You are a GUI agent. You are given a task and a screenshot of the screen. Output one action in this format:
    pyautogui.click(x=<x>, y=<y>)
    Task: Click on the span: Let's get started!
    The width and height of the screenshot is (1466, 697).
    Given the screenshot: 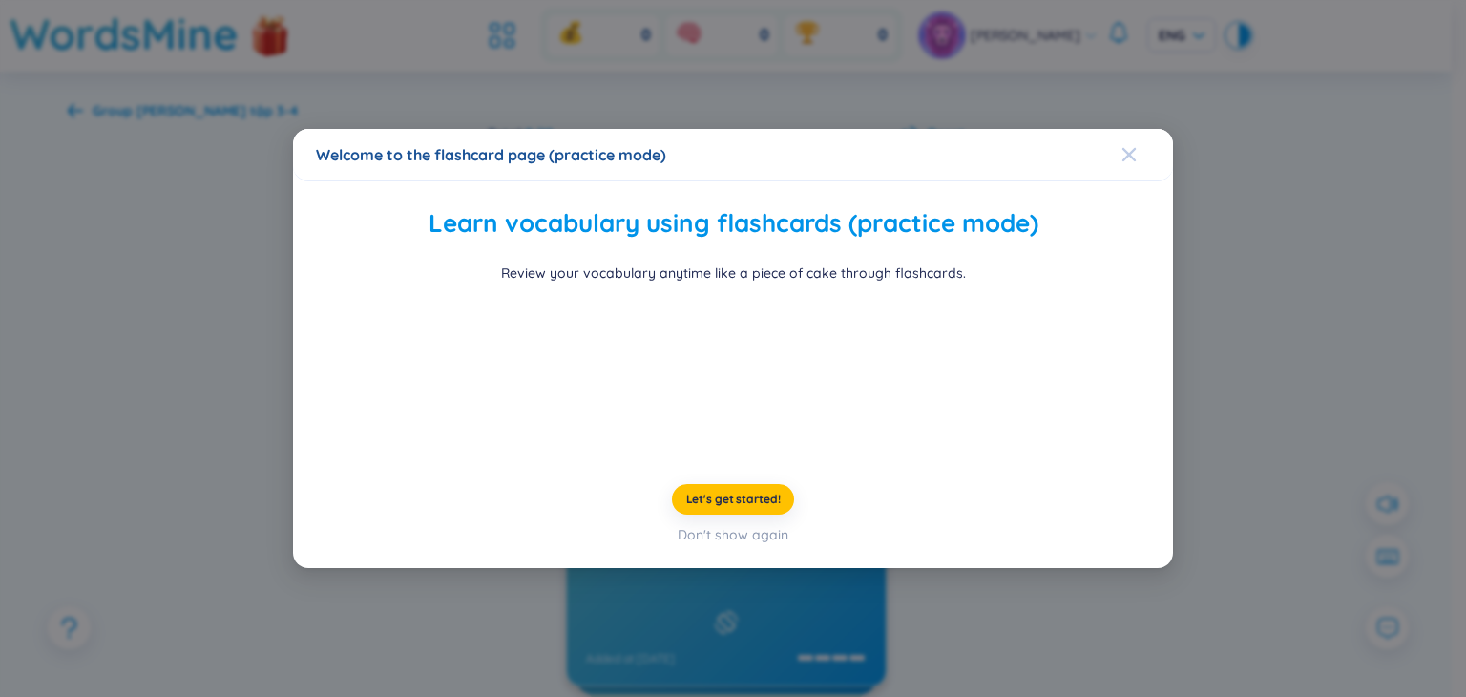 What is the action you would take?
    pyautogui.click(x=733, y=499)
    